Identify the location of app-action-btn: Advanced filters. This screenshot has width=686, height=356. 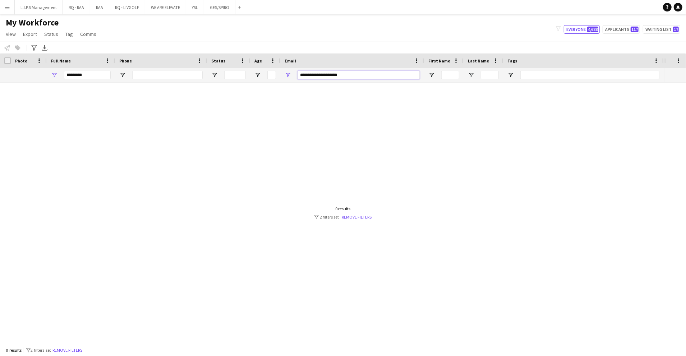
(34, 48).